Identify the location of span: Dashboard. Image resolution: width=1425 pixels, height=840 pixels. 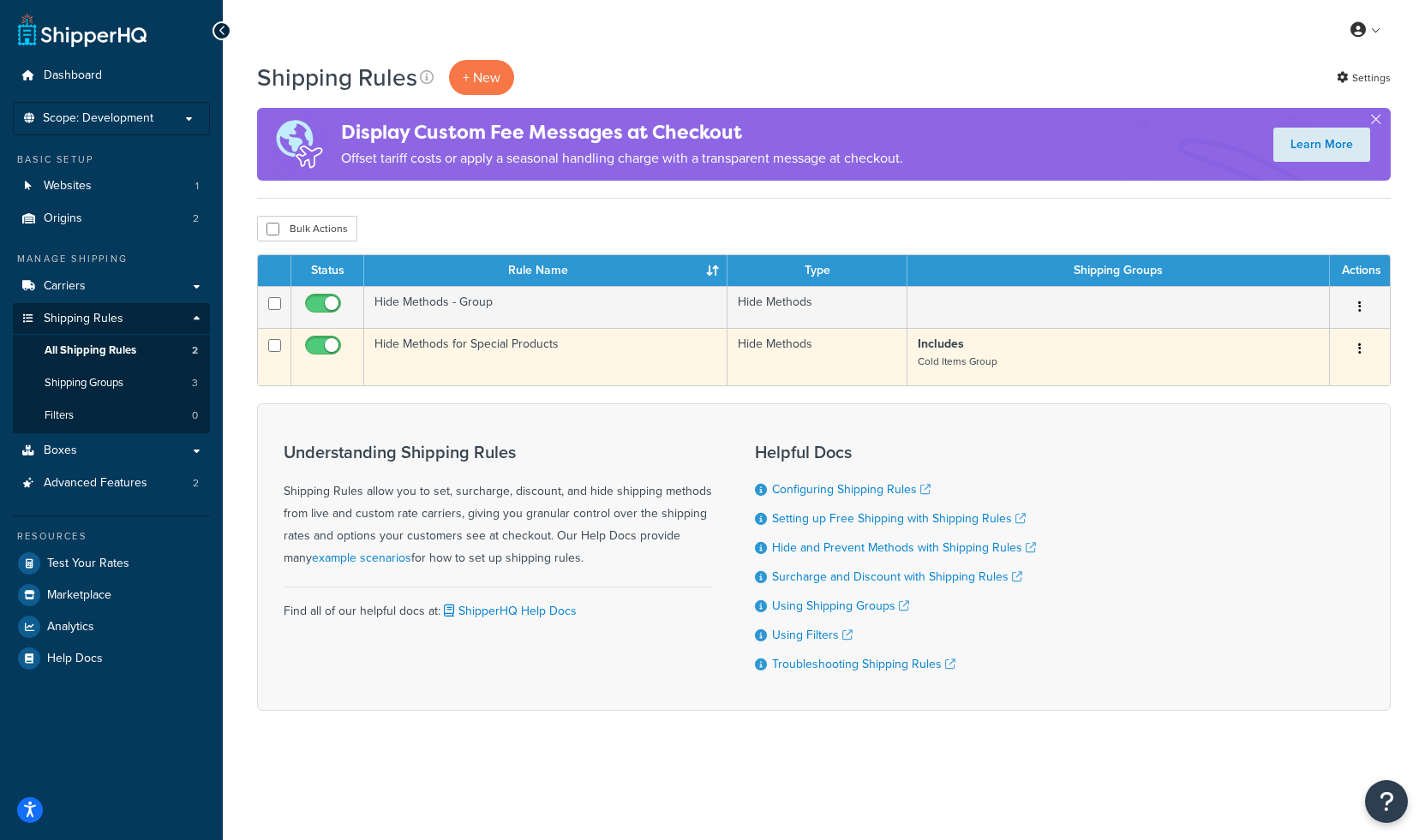
(73, 76).